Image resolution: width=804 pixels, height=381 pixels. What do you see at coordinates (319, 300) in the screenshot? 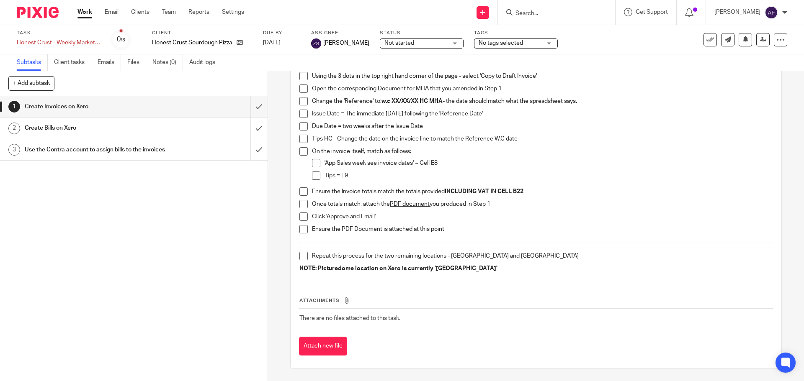
I see `span: Attachments` at bounding box center [319, 300].